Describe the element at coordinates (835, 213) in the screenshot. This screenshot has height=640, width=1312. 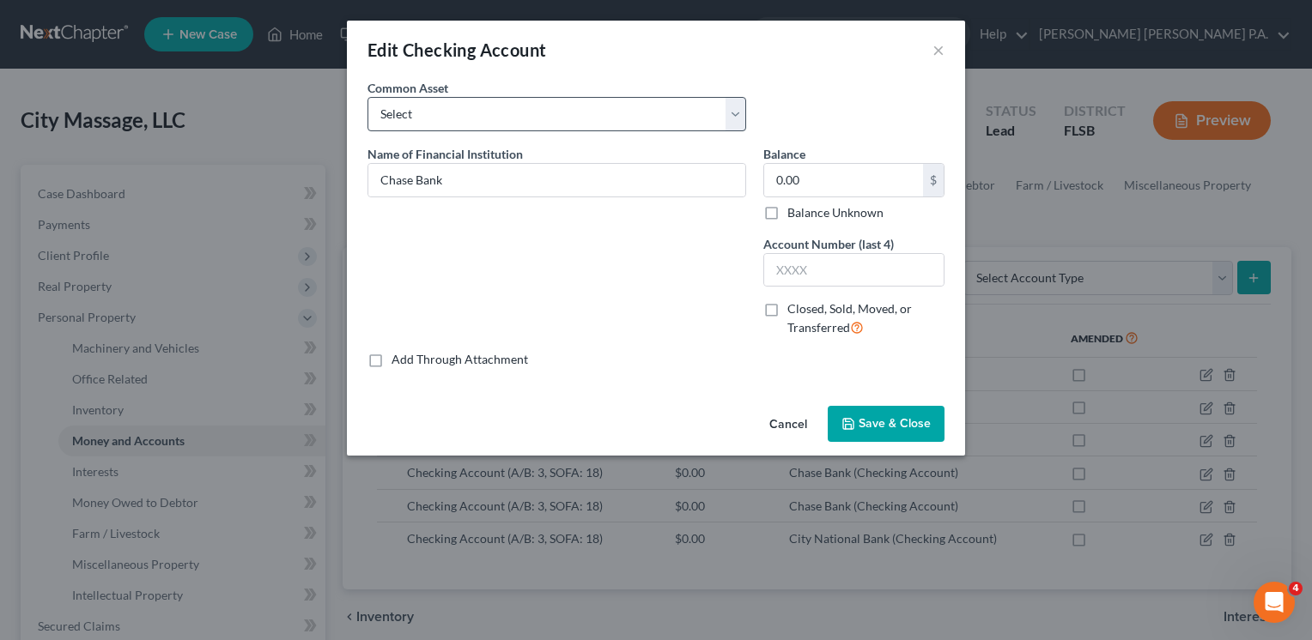
I see `label: Balance Unknown` at that location.